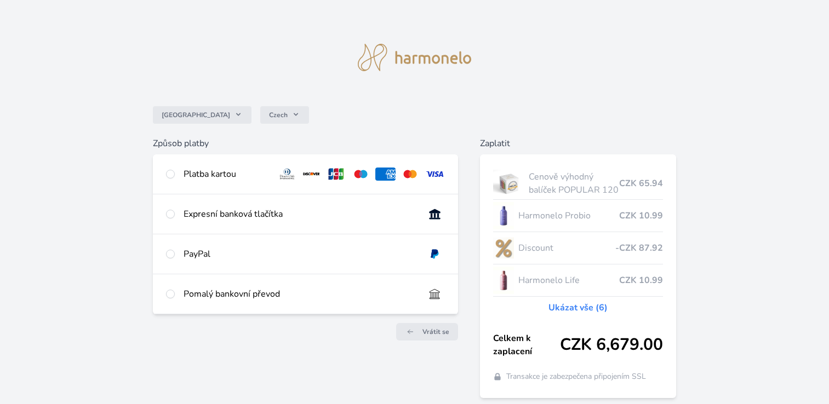 Image resolution: width=829 pixels, height=404 pixels. What do you see at coordinates (415, 57) in the screenshot?
I see `img: logo.svg` at bounding box center [415, 57].